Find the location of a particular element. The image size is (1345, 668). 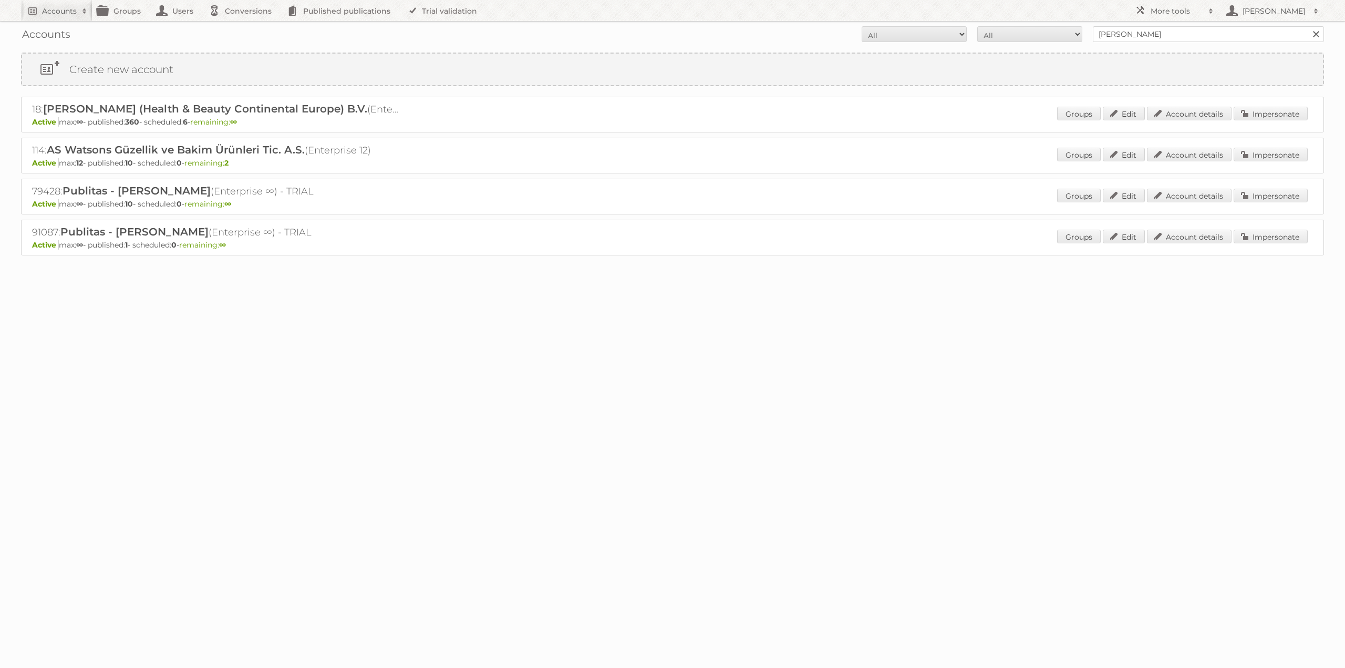

strong: 360 is located at coordinates (132, 122).